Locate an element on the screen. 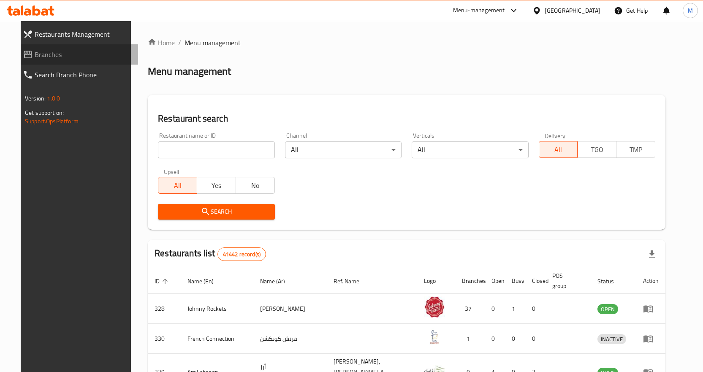  th: Closed is located at coordinates (535, 281).